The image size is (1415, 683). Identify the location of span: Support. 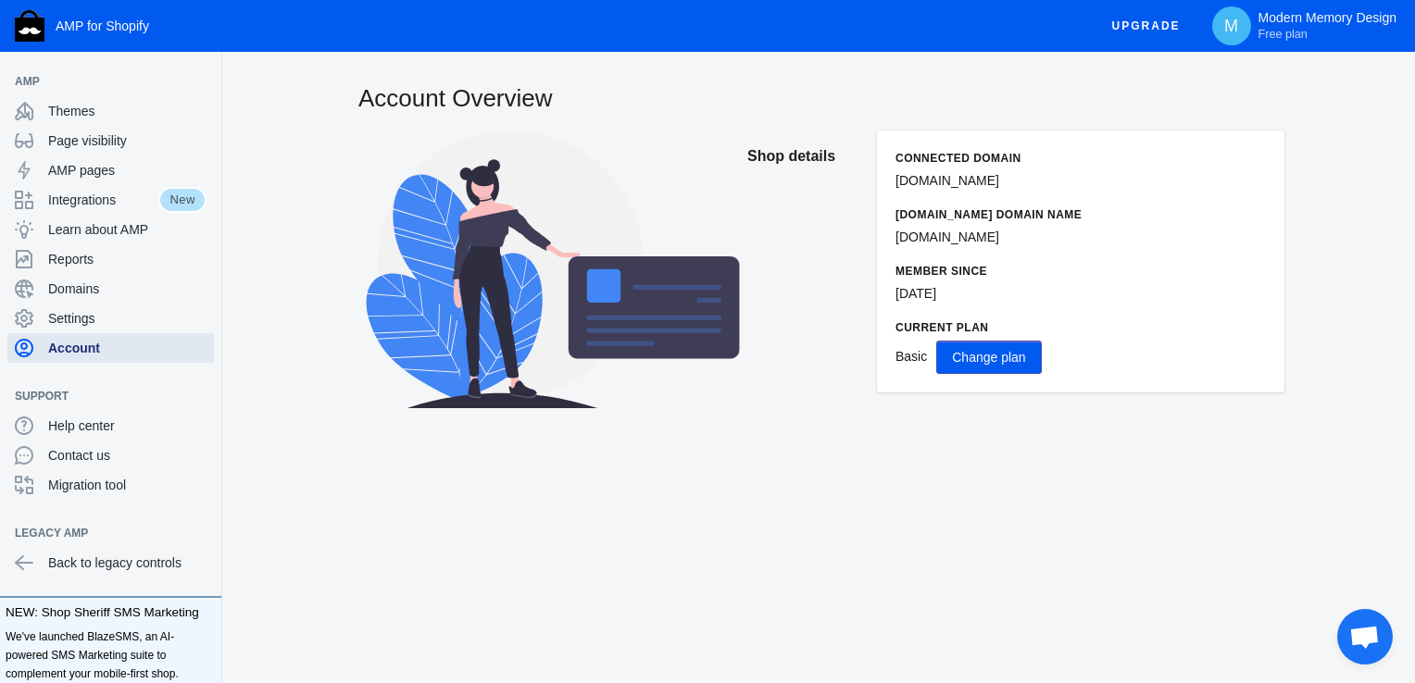
(101, 396).